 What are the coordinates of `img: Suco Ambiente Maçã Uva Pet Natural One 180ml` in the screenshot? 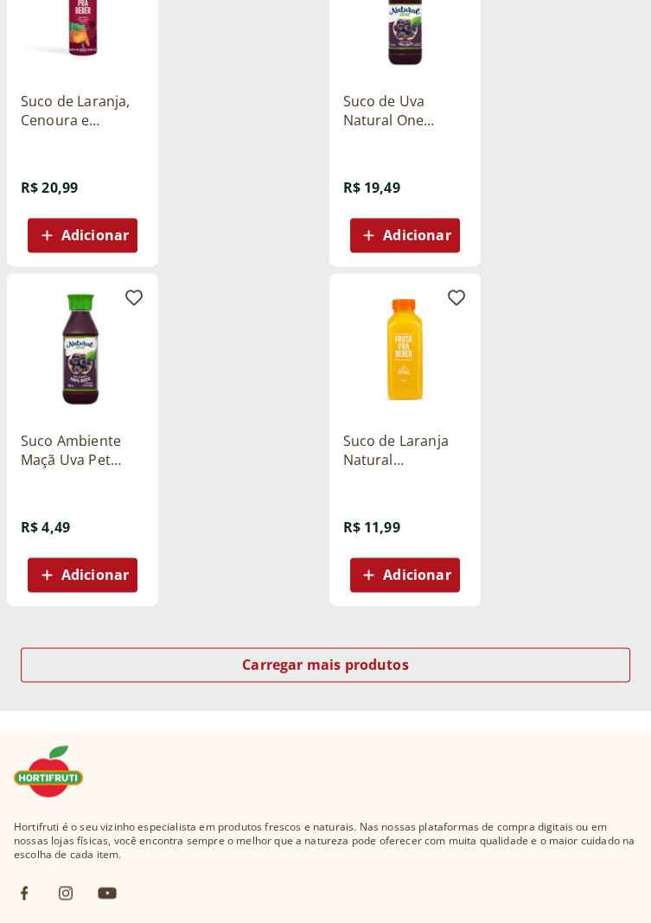 It's located at (82, 348).